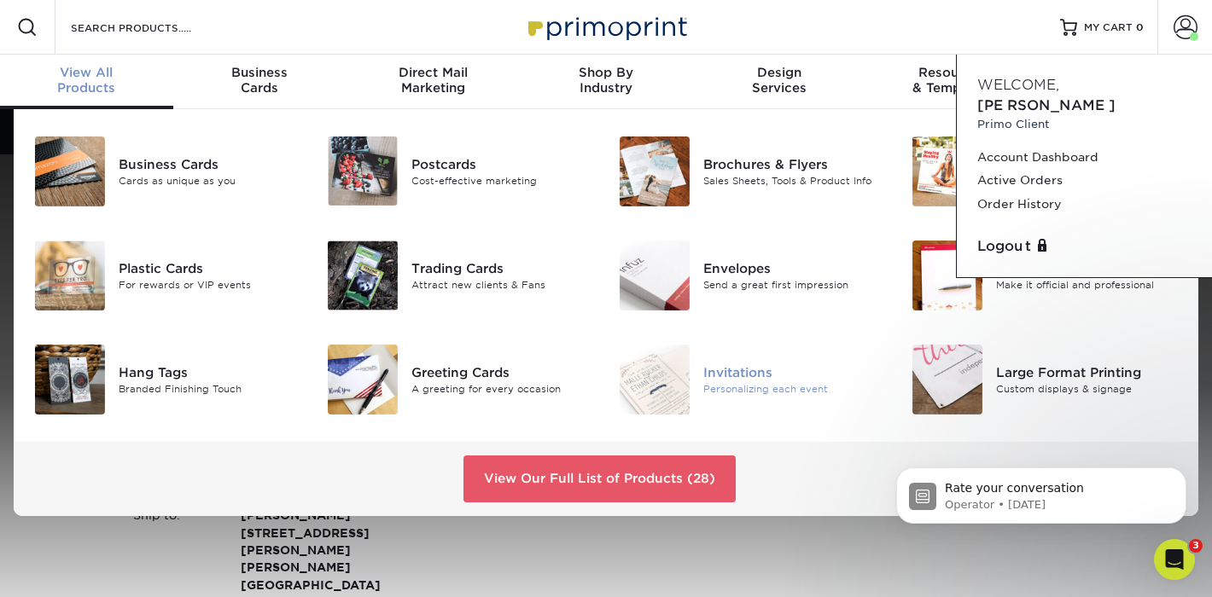  What do you see at coordinates (167, 171) in the screenshot?
I see `a: Business Cards Business Cards Cards as unique as you` at bounding box center [167, 171].